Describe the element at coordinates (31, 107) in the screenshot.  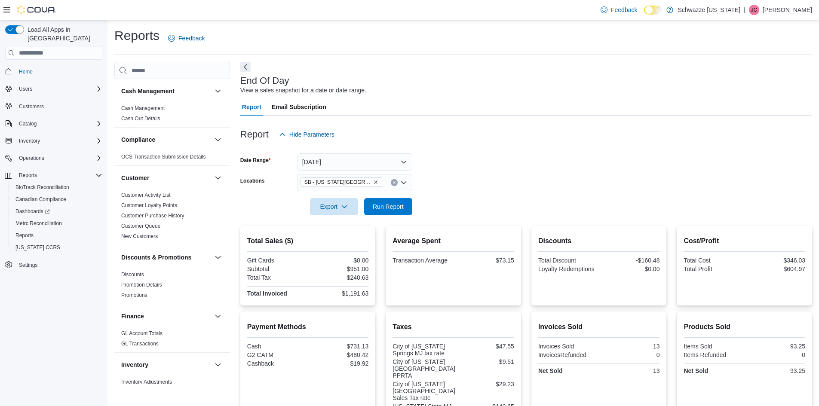
I see `a: Customers` at that location.